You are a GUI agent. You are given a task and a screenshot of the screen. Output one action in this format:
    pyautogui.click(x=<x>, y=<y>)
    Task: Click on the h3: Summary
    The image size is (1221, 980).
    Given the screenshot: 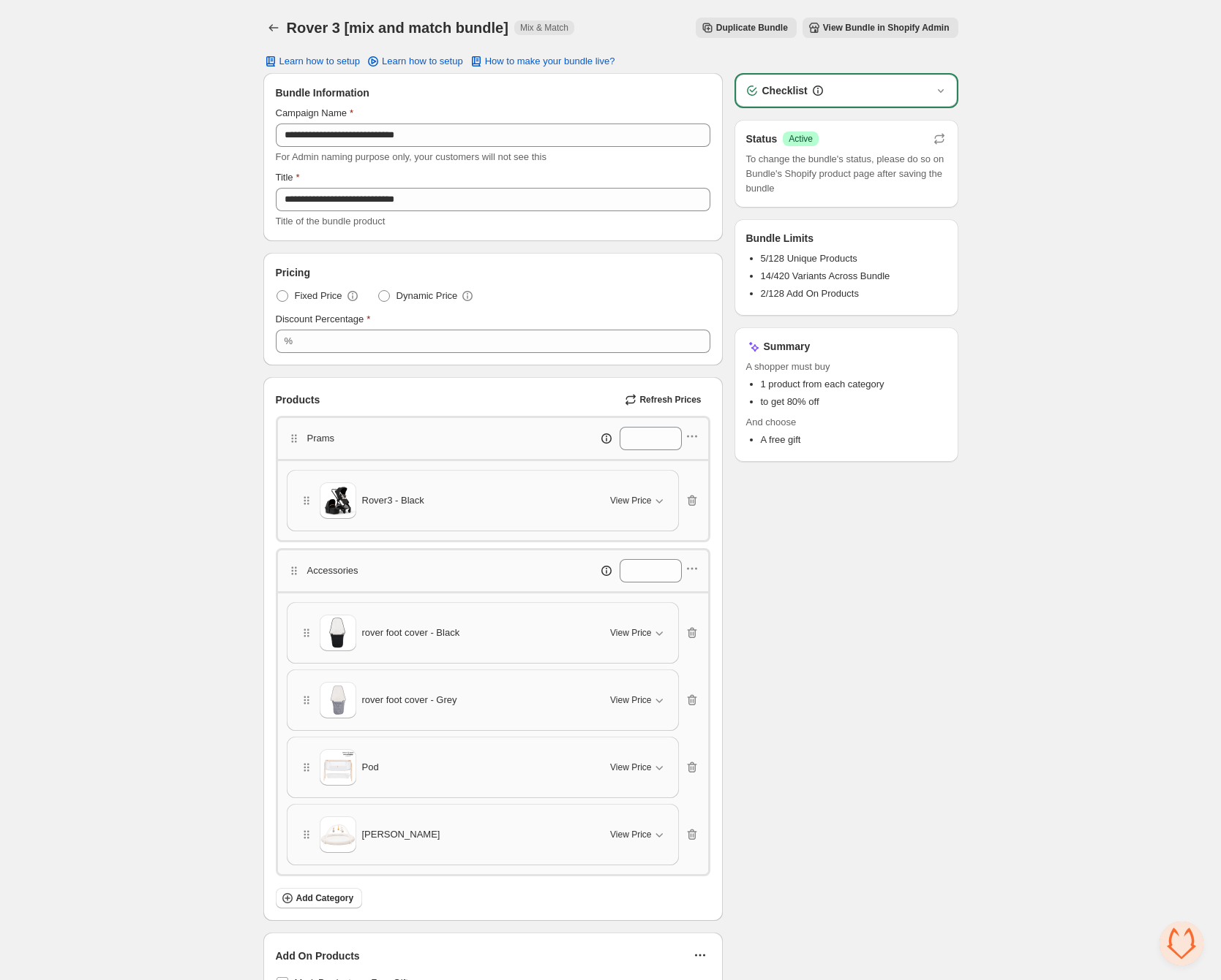 What is the action you would take?
    pyautogui.click(x=787, y=346)
    